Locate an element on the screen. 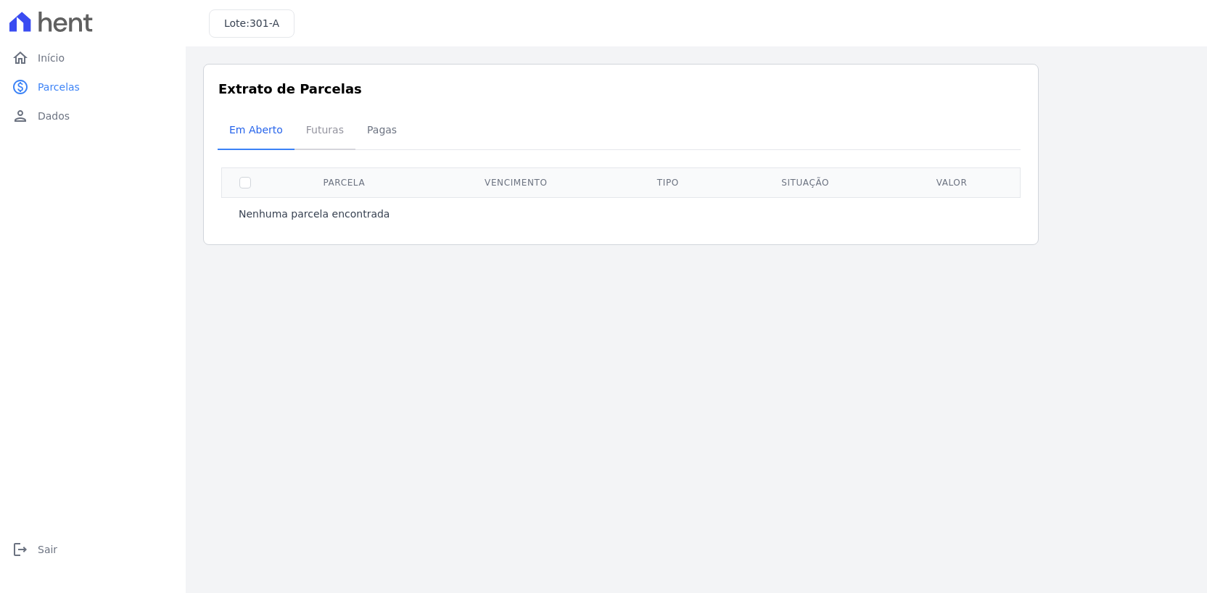  i: paid is located at coordinates (20, 87).